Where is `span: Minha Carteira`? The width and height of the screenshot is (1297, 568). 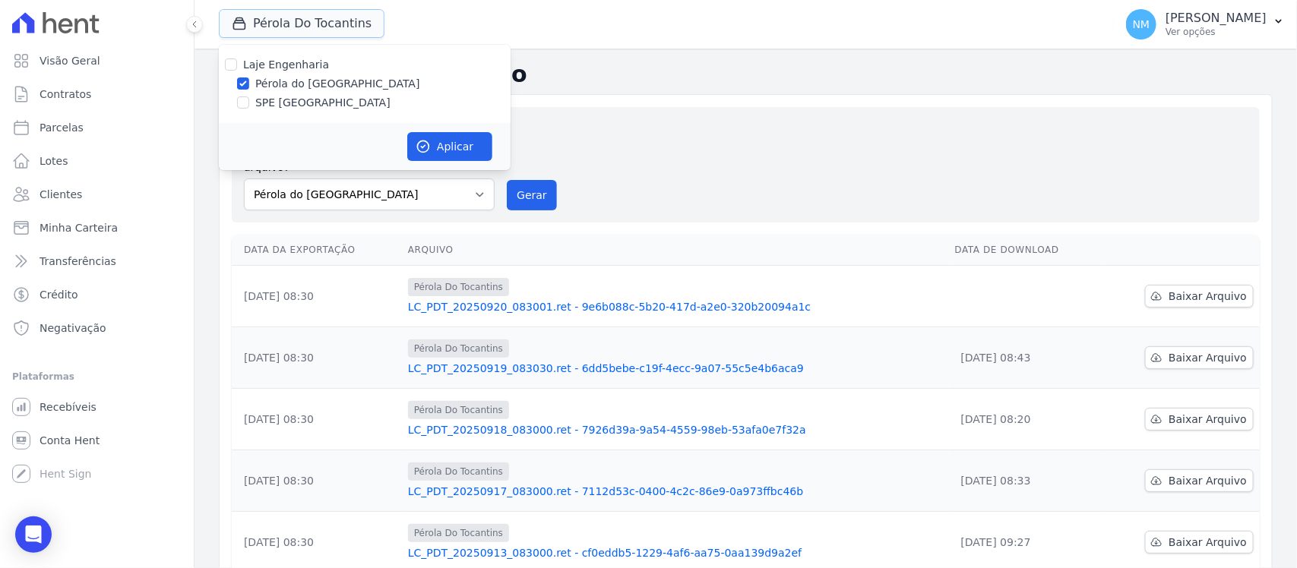 span: Minha Carteira is located at coordinates (78, 228).